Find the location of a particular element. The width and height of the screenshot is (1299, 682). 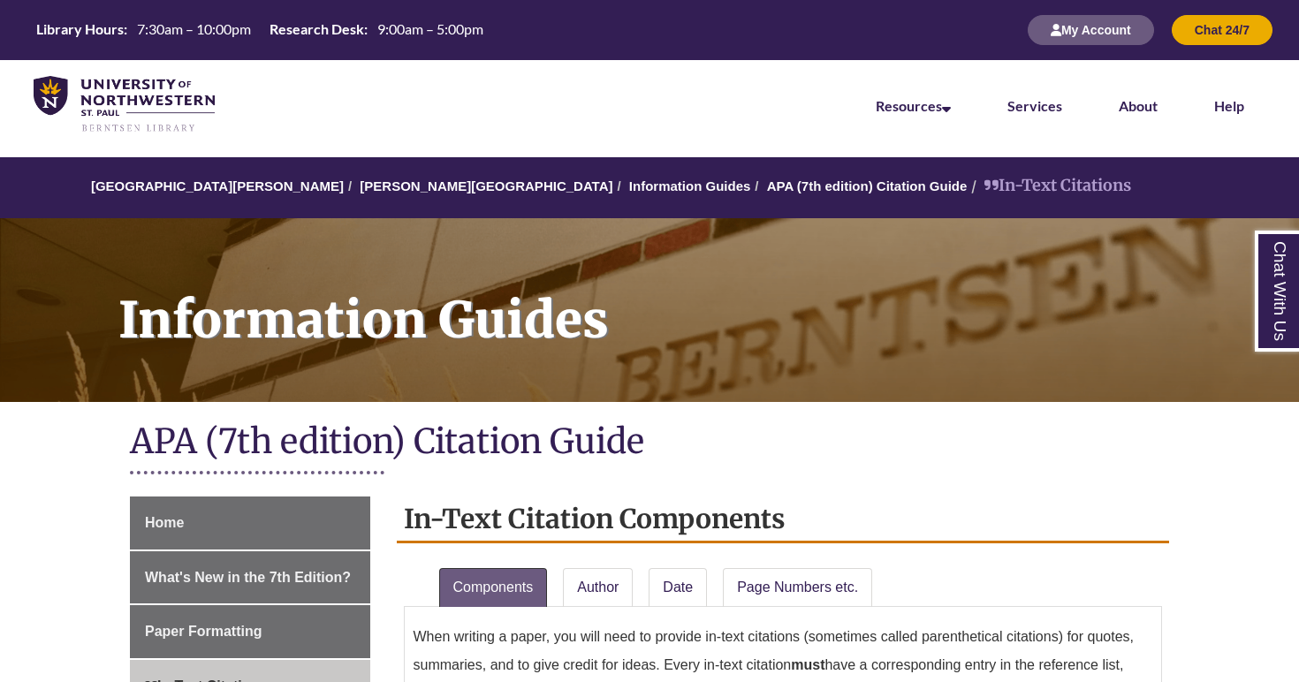

a: Author is located at coordinates (597, 588).